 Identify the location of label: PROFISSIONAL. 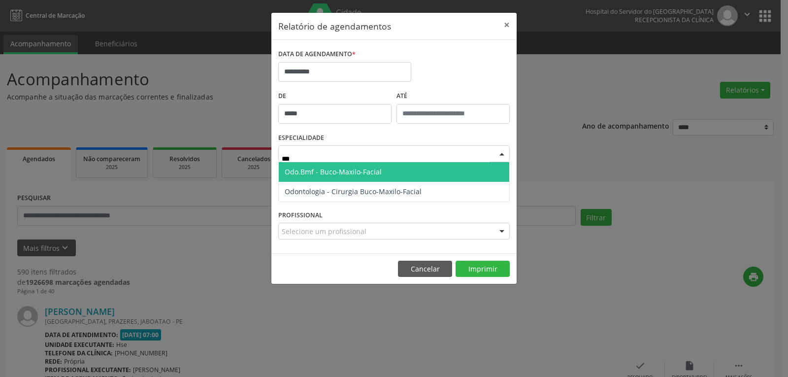
(301, 215).